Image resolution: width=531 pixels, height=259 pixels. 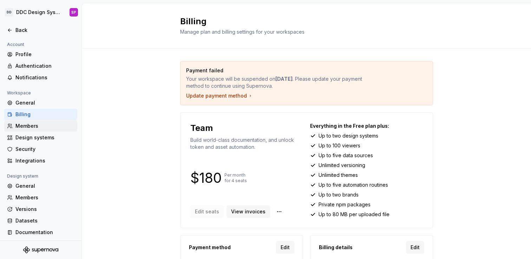 What do you see at coordinates (345, 205) in the screenshot?
I see `p: Private npm packages` at bounding box center [345, 205].